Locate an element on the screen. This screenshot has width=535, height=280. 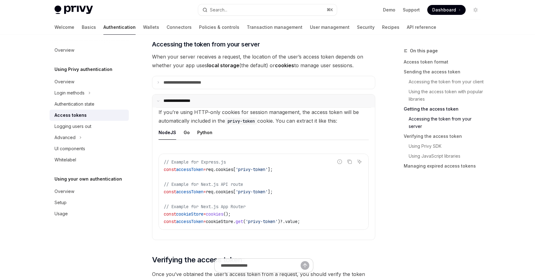
button: Open search is located at coordinates (267, 10).